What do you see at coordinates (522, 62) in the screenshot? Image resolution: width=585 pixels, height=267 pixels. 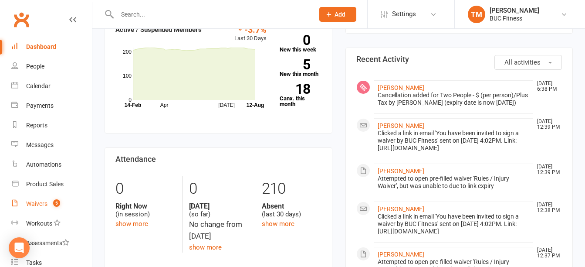 I see `span: All activities` at bounding box center [522, 62].